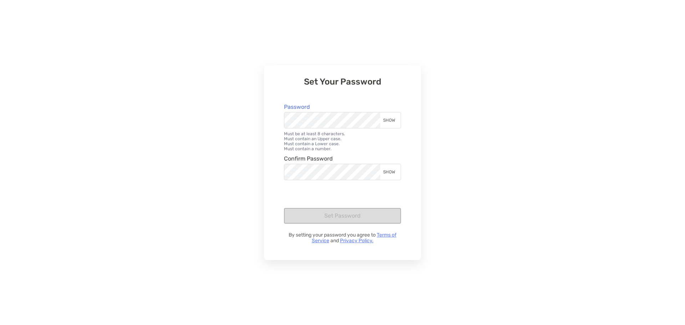  I want to click on label: Password, so click(297, 107).